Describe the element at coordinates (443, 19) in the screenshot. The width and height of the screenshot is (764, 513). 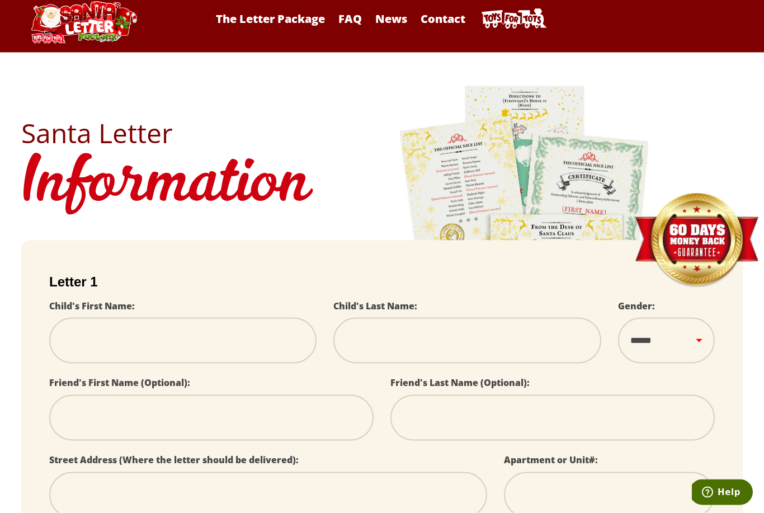
I see `a: Contact` at that location.